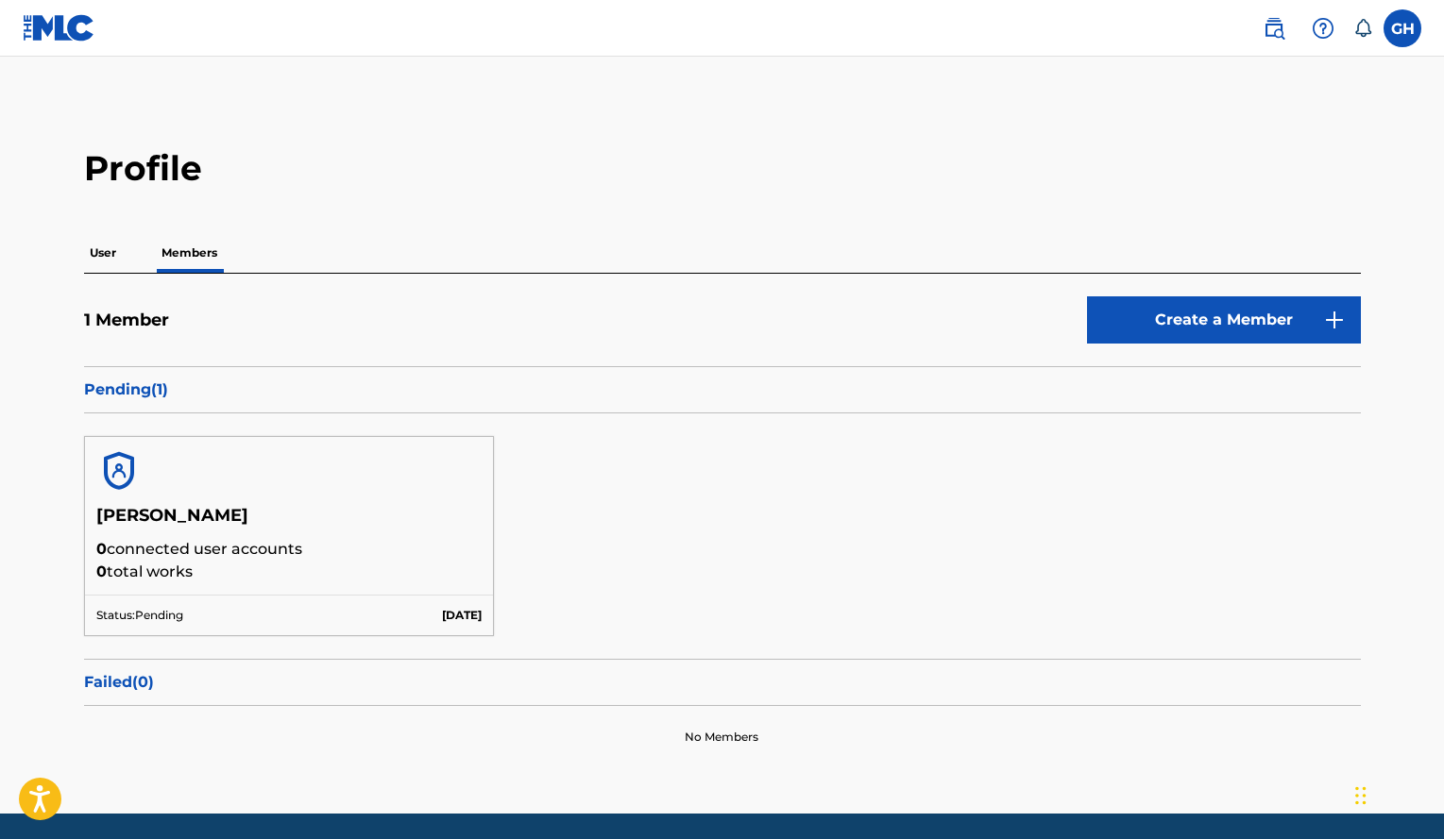  I want to click on a: Create a Member, so click(1224, 320).